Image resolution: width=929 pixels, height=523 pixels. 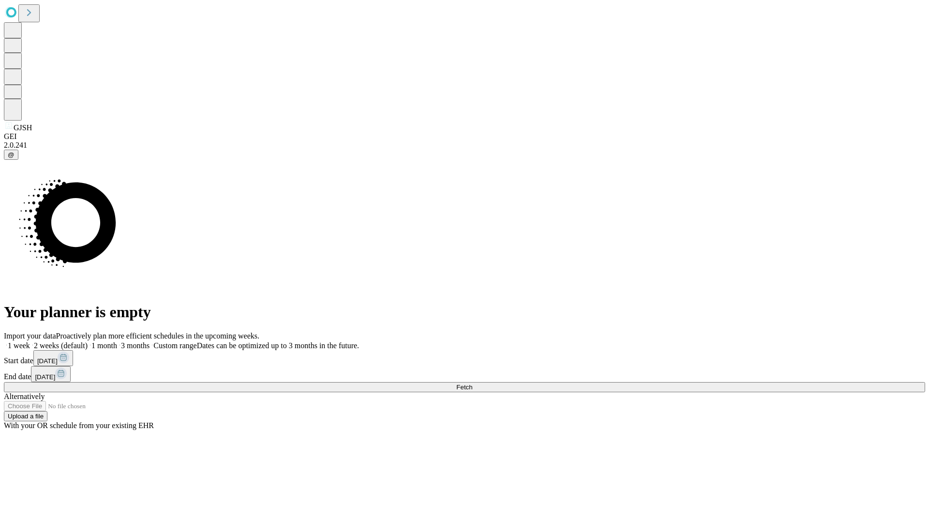 I want to click on span: With your OR schedule from your existing EHR, so click(x=79, y=425).